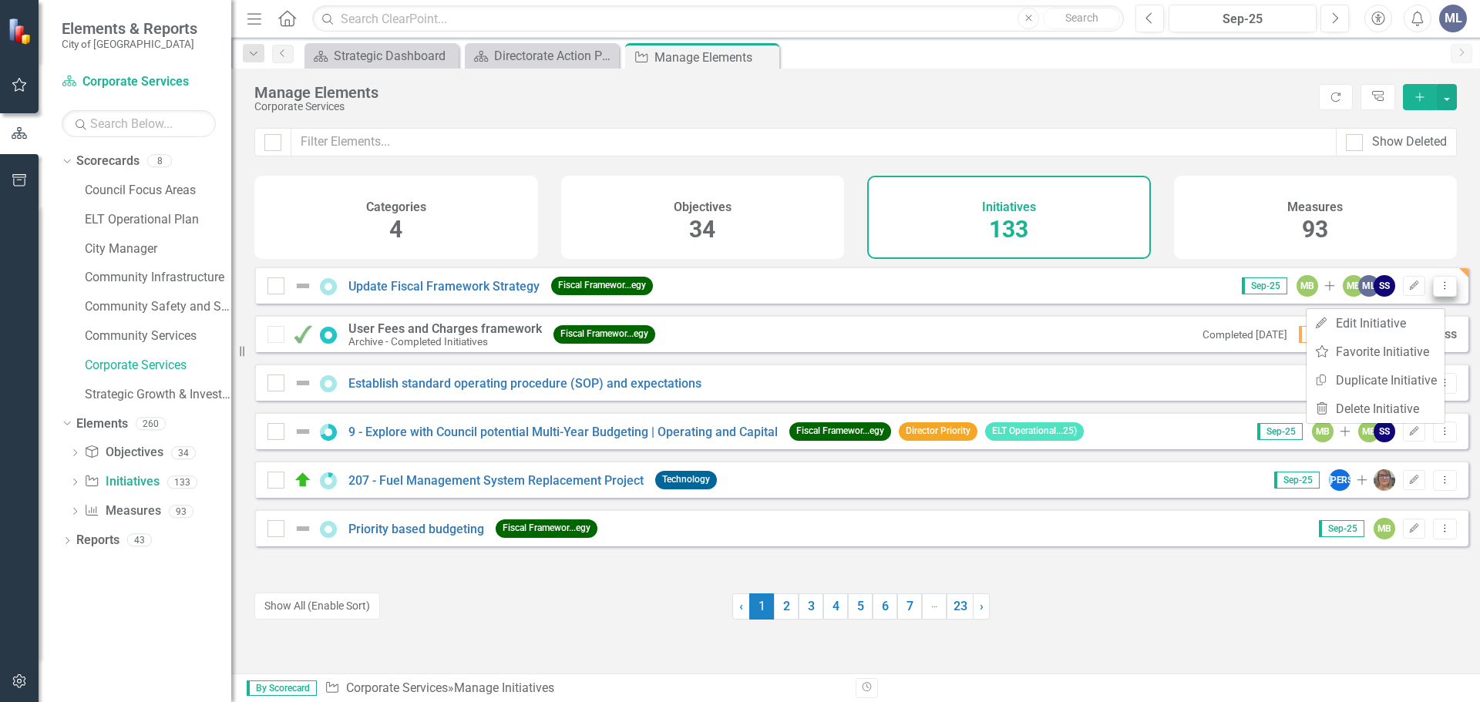  I want to click on a: ELT Operational Plan, so click(158, 220).